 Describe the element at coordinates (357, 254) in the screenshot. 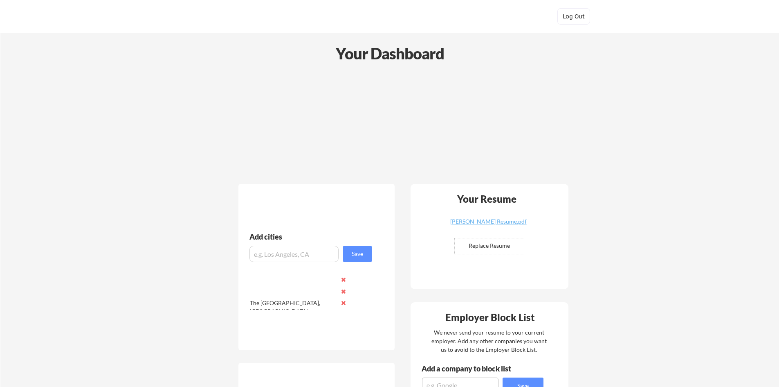

I see `button: Save` at that location.